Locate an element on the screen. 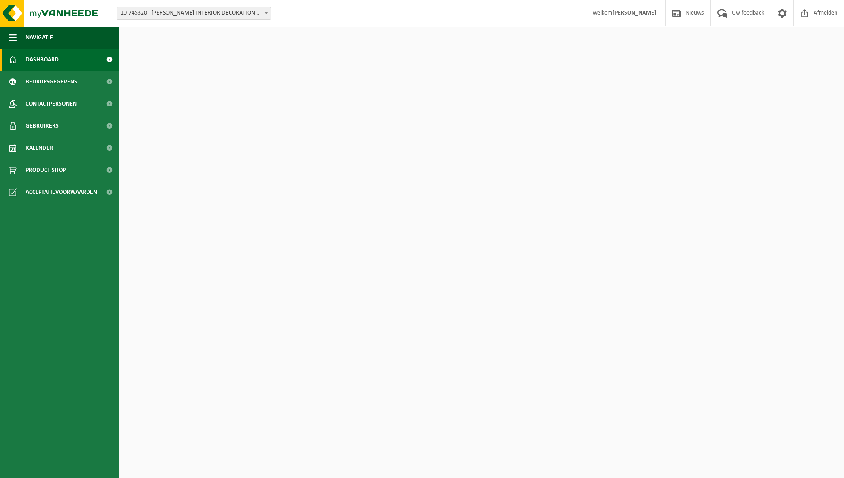  span: Product Shop is located at coordinates (45, 170).